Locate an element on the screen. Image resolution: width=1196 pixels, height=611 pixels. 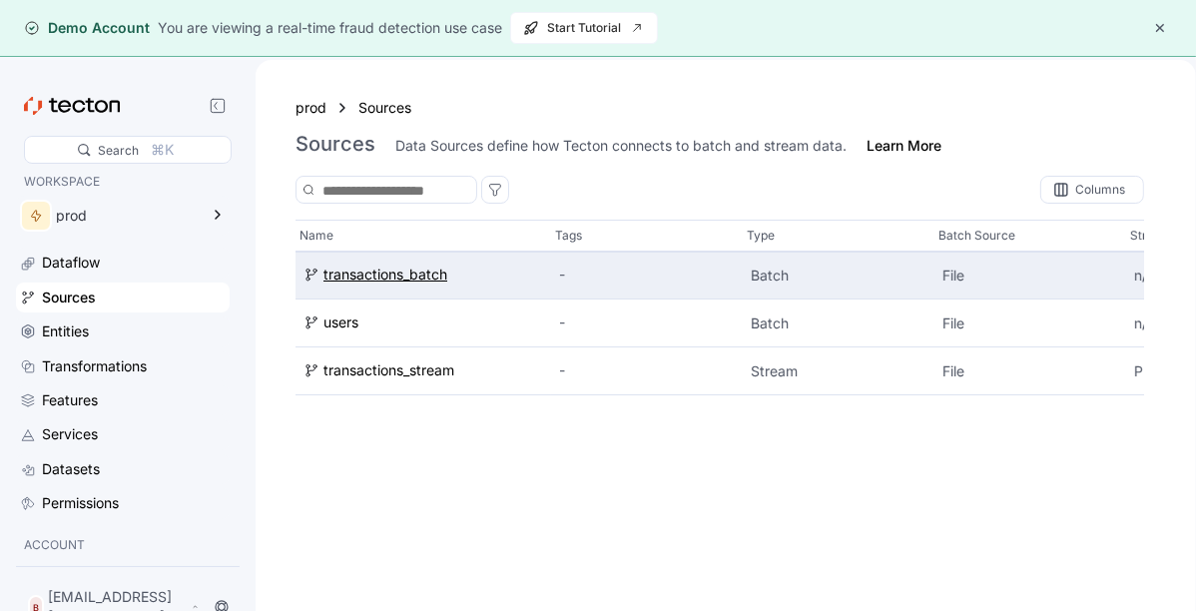
div: Transformations is located at coordinates (94, 366).